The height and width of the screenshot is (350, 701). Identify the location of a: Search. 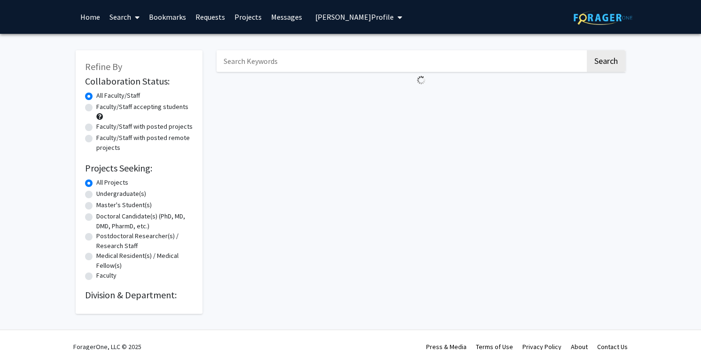
(124, 17).